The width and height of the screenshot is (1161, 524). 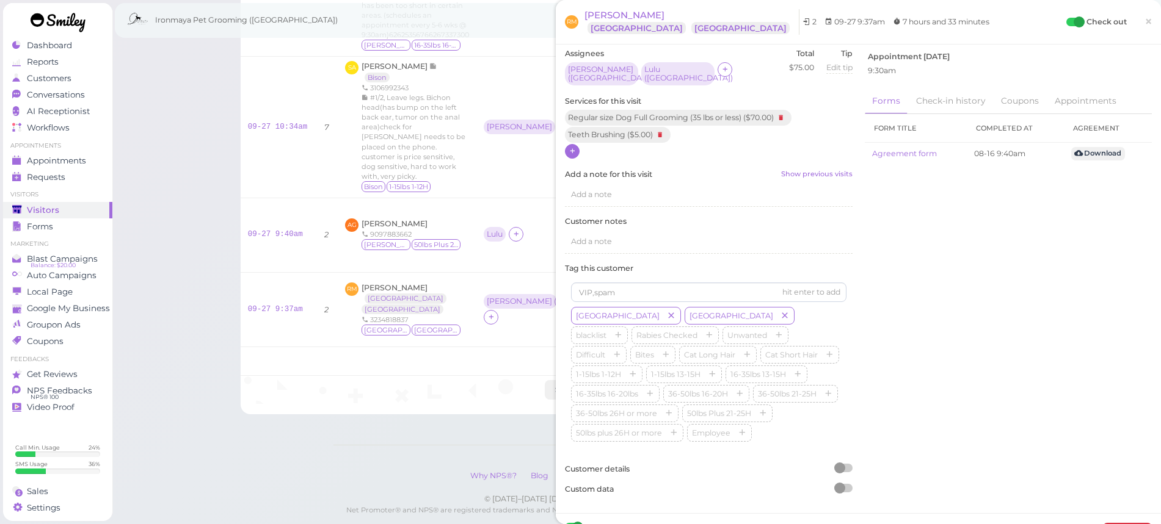 I want to click on span: Visitors, so click(x=43, y=210).